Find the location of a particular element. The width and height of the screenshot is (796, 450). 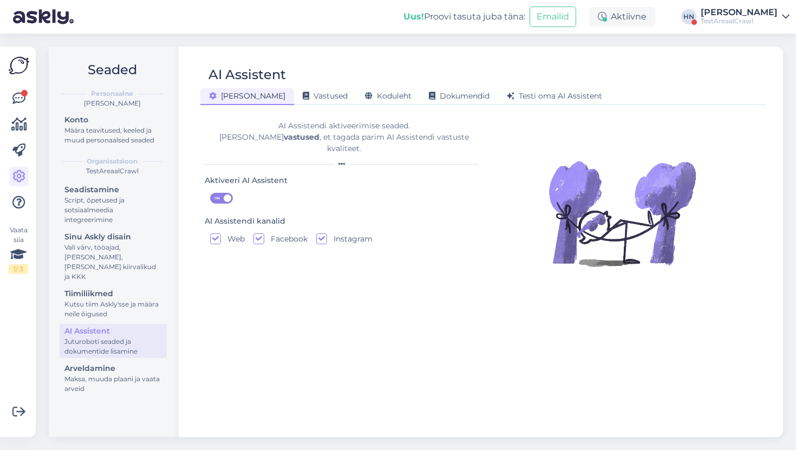

span: Koduleht is located at coordinates (388, 96).